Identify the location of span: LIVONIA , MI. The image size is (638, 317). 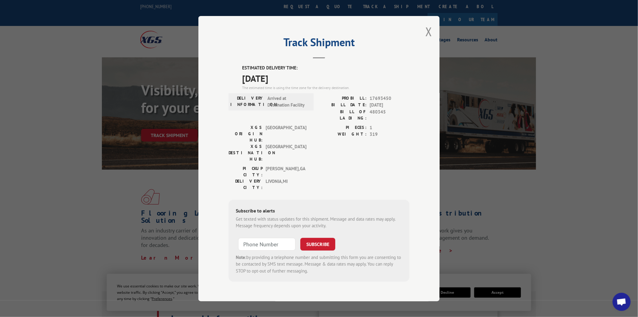
(286, 184).